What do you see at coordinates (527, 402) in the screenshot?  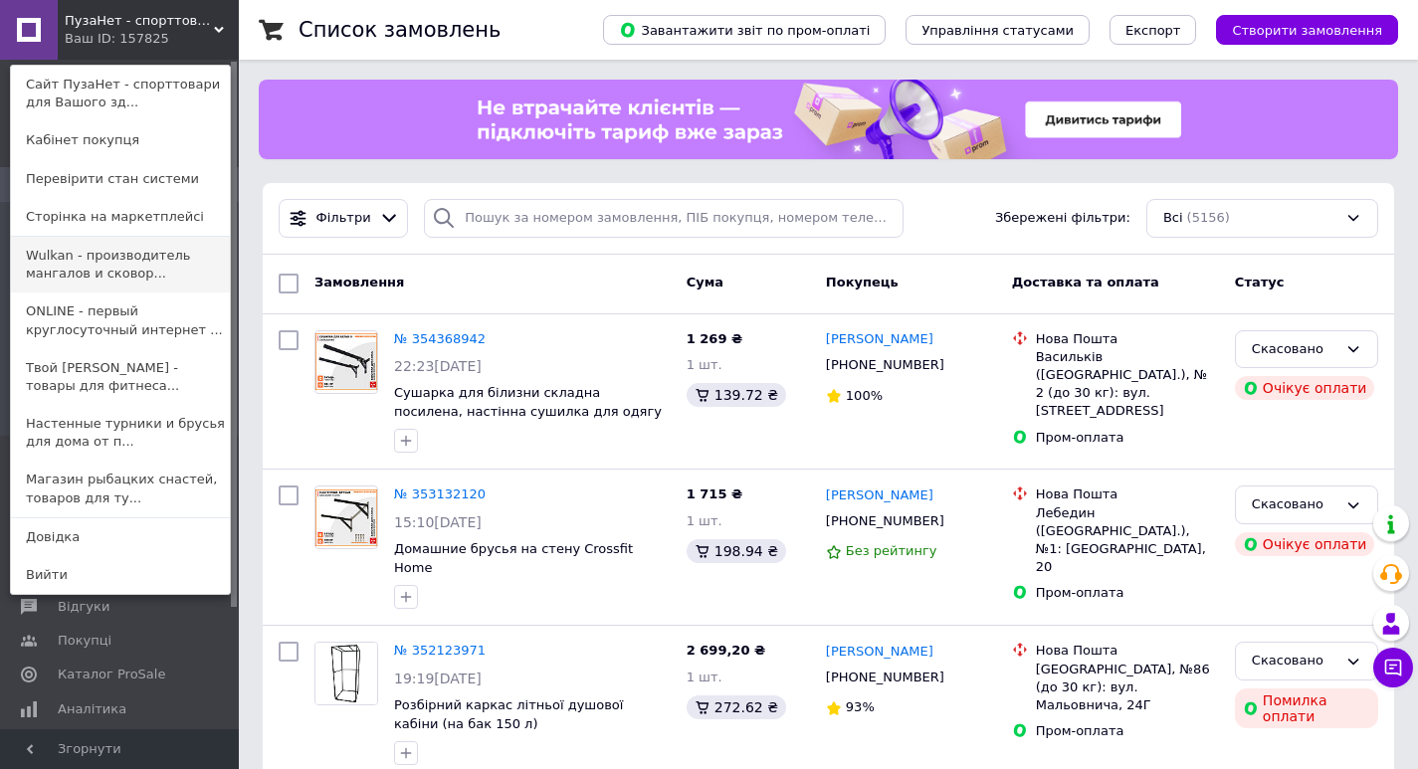 I see `a: Сушарка для білизни складна посилена, настінна сушилка для одягу` at bounding box center [527, 402].